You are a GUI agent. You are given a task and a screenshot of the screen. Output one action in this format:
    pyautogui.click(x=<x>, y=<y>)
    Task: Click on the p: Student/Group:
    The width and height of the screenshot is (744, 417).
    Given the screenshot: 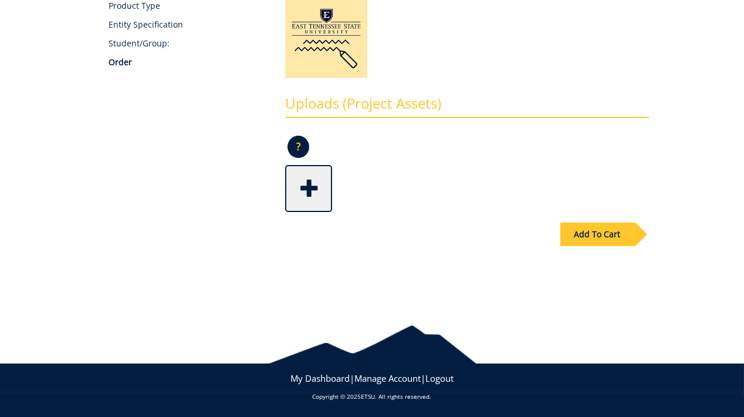 What is the action you would take?
    pyautogui.click(x=188, y=43)
    